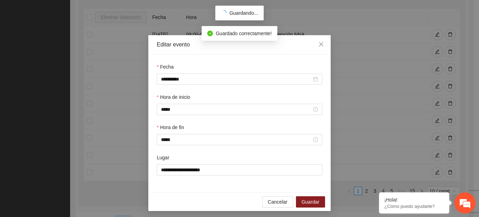 The width and height of the screenshot is (479, 217). What do you see at coordinates (77, 40) in the screenshot?
I see `div: Chatee con nosotros ahora` at bounding box center [77, 40].